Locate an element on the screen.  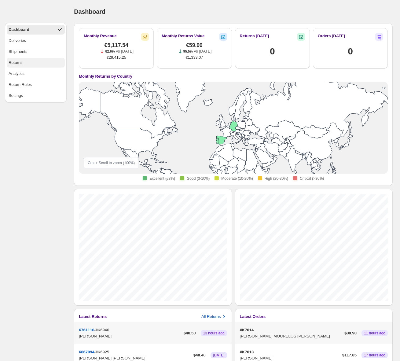
p: $ 117.85 is located at coordinates (350, 355).